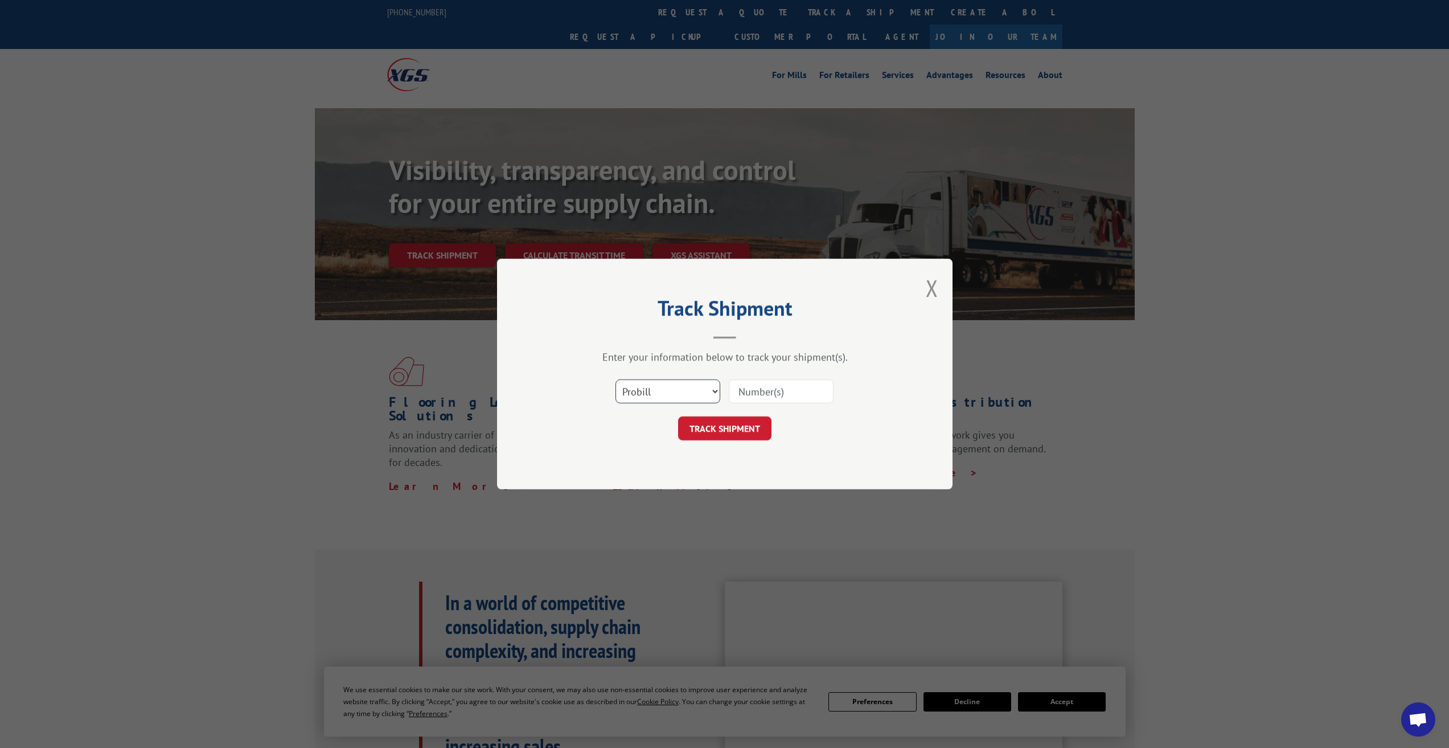  I want to click on div: Enter your information below to track your shipment(s)., so click(725, 357).